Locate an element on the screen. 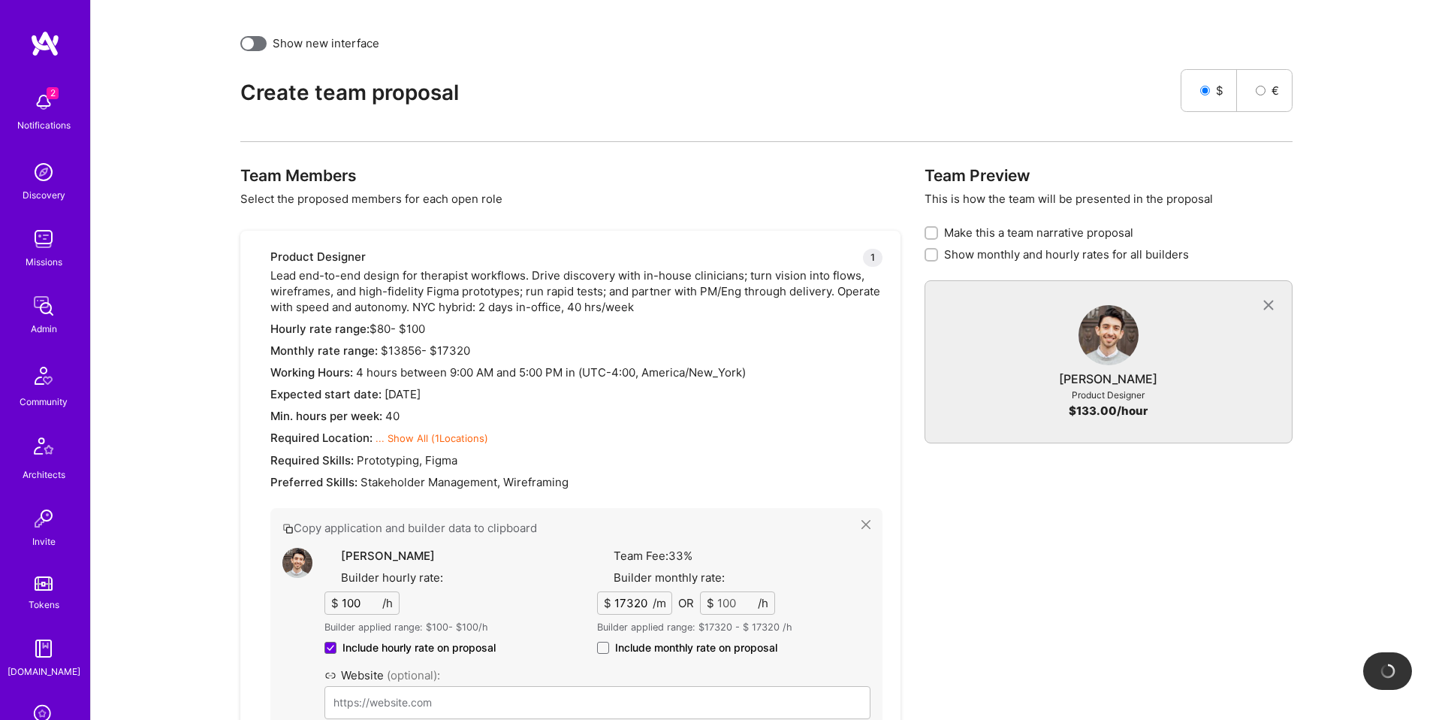  img: teamwork is located at coordinates (44, 239).